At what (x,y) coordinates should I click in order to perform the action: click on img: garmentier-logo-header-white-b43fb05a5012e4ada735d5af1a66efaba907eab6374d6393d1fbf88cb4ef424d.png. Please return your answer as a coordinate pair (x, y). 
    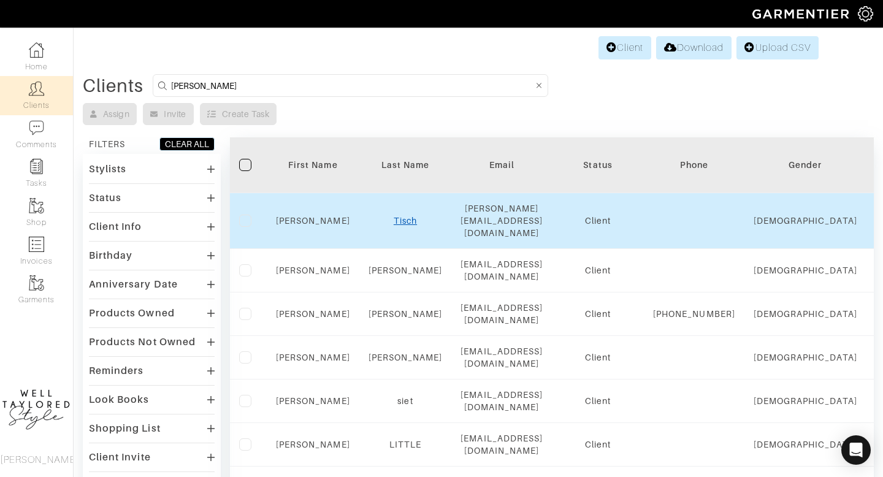
    Looking at the image, I should click on (802, 13).